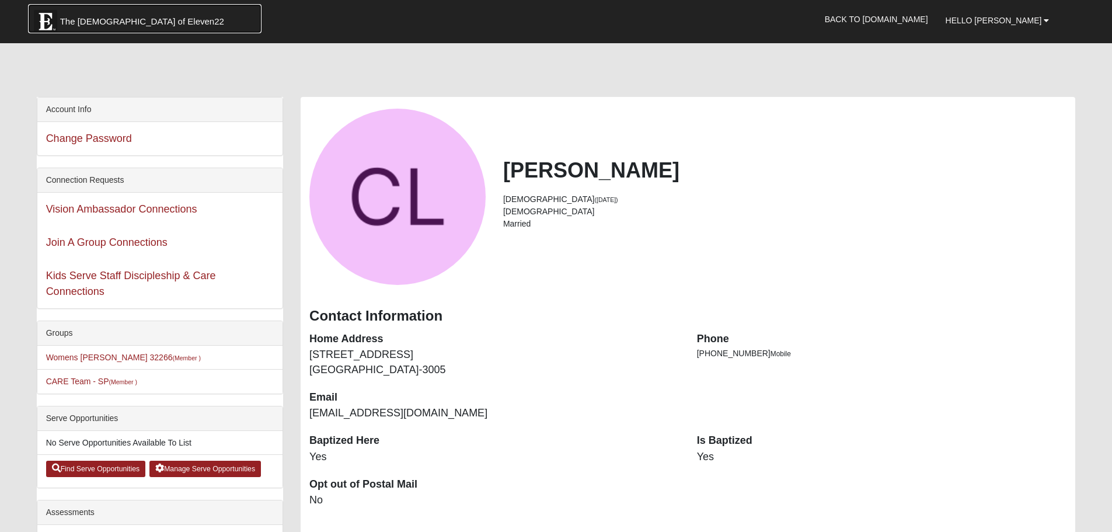 The image size is (1112, 532). What do you see at coordinates (688, 316) in the screenshot?
I see `h3: Contact Information` at bounding box center [688, 316].